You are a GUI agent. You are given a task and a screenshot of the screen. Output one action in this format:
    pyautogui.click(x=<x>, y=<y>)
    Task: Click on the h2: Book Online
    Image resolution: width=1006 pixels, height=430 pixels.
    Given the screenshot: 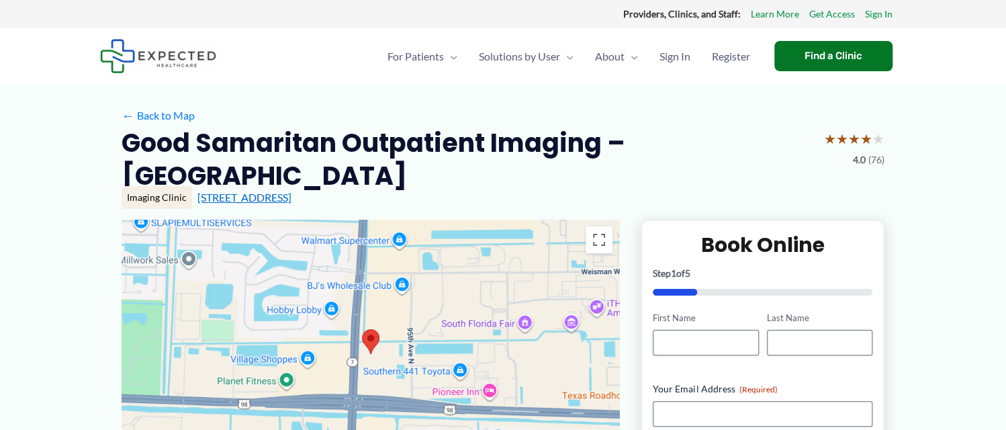 What is the action you would take?
    pyautogui.click(x=762, y=244)
    